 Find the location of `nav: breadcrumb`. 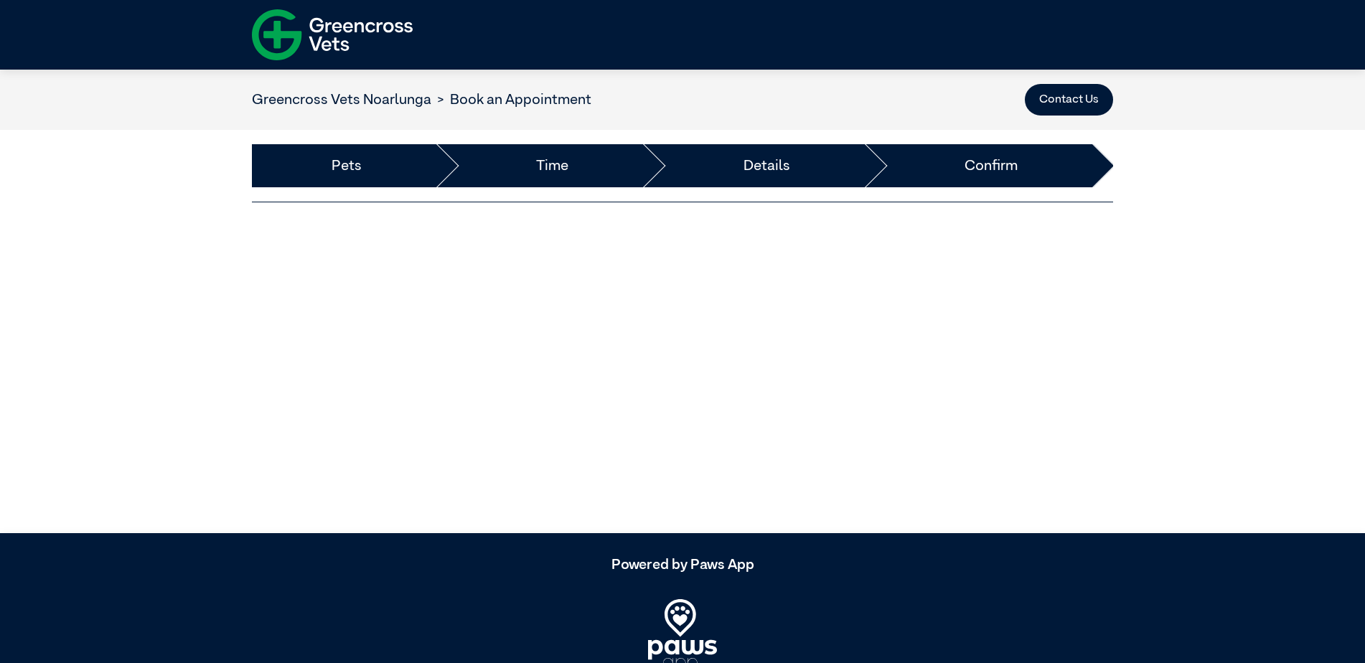

nav: breadcrumb is located at coordinates (421, 100).